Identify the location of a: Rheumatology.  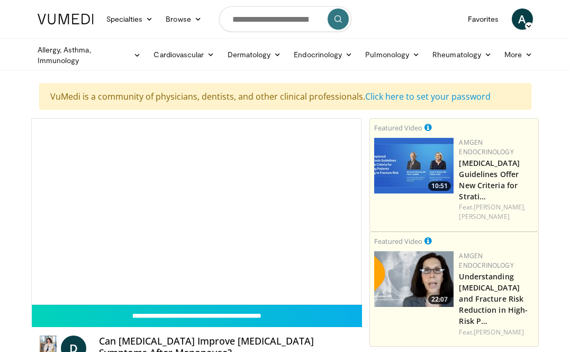
(462, 55).